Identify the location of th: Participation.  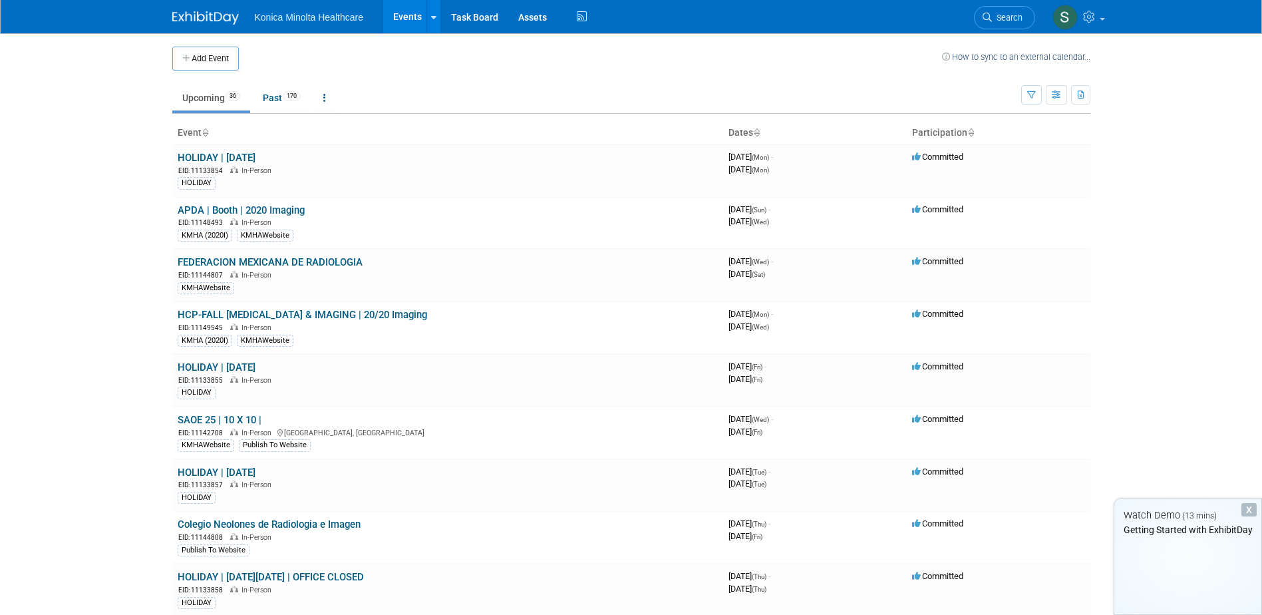
(999, 133).